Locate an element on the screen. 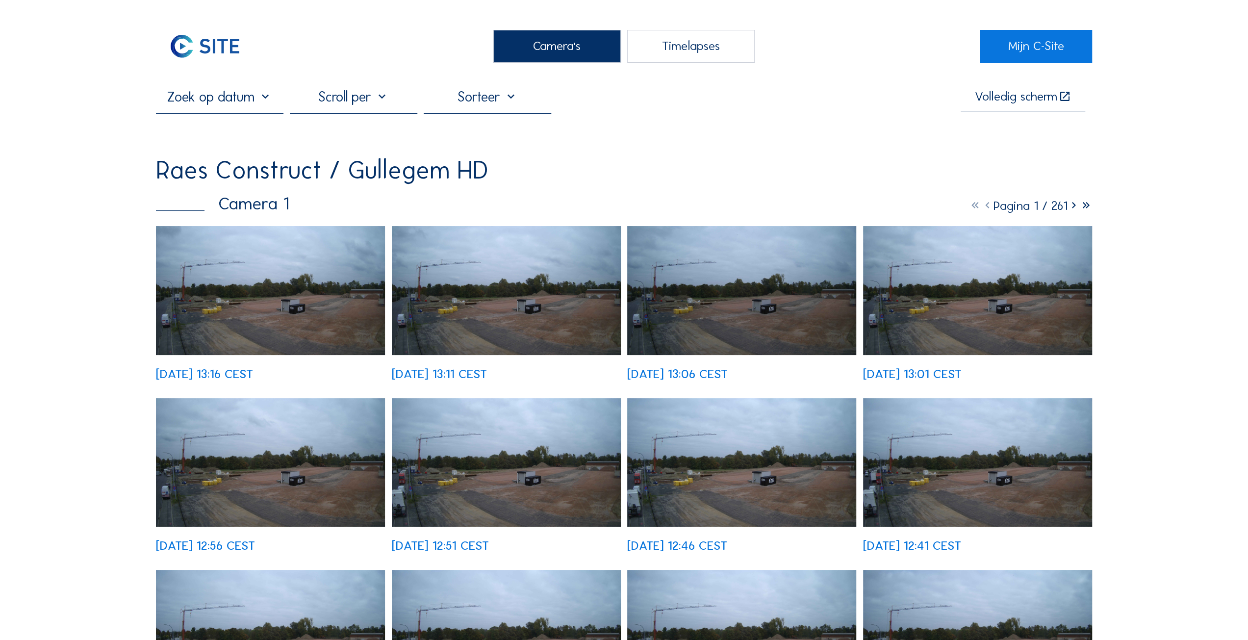 The height and width of the screenshot is (640, 1248). img: image_53728610 is located at coordinates (270, 290).